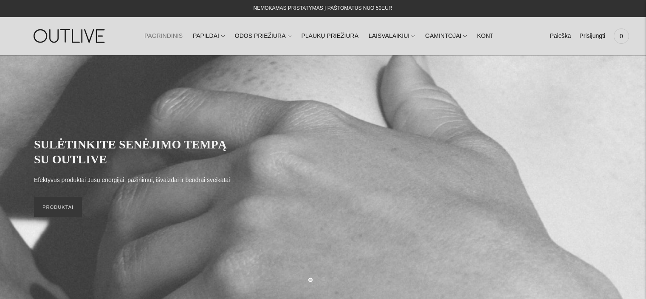 Image resolution: width=646 pixels, height=299 pixels. What do you see at coordinates (560, 36) in the screenshot?
I see `a: Paieška` at bounding box center [560, 36].